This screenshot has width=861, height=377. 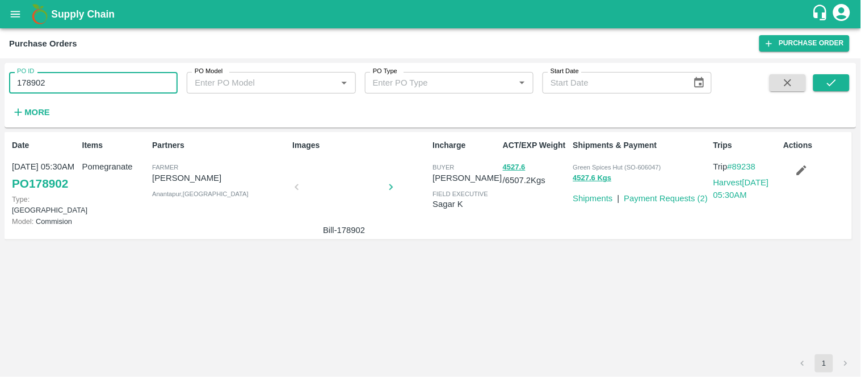 What do you see at coordinates (344, 230) in the screenshot?
I see `p: Bill-178902` at bounding box center [344, 230].